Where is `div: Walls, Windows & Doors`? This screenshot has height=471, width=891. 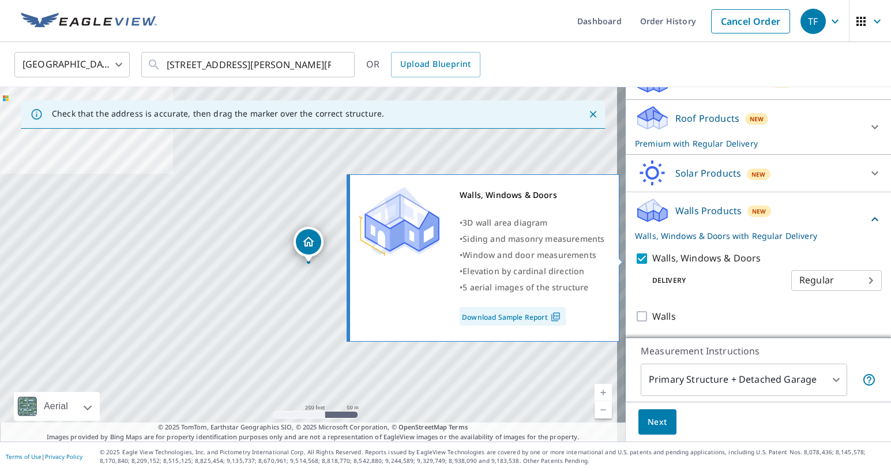
div: Walls, Windows & Doors is located at coordinates (532, 195).